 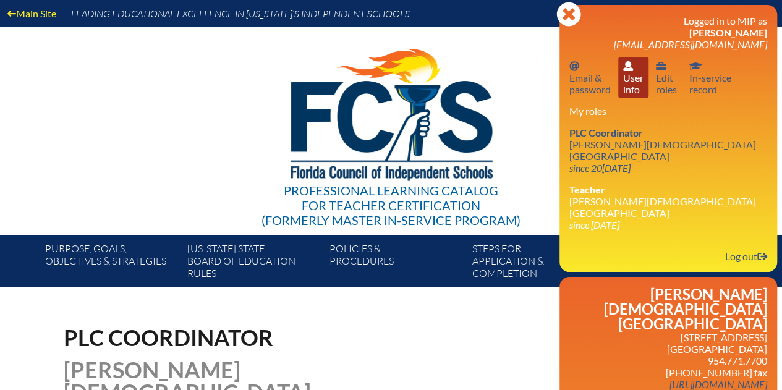 What do you see at coordinates (587, 189) in the screenshot?
I see `span: Teacher` at bounding box center [587, 189].